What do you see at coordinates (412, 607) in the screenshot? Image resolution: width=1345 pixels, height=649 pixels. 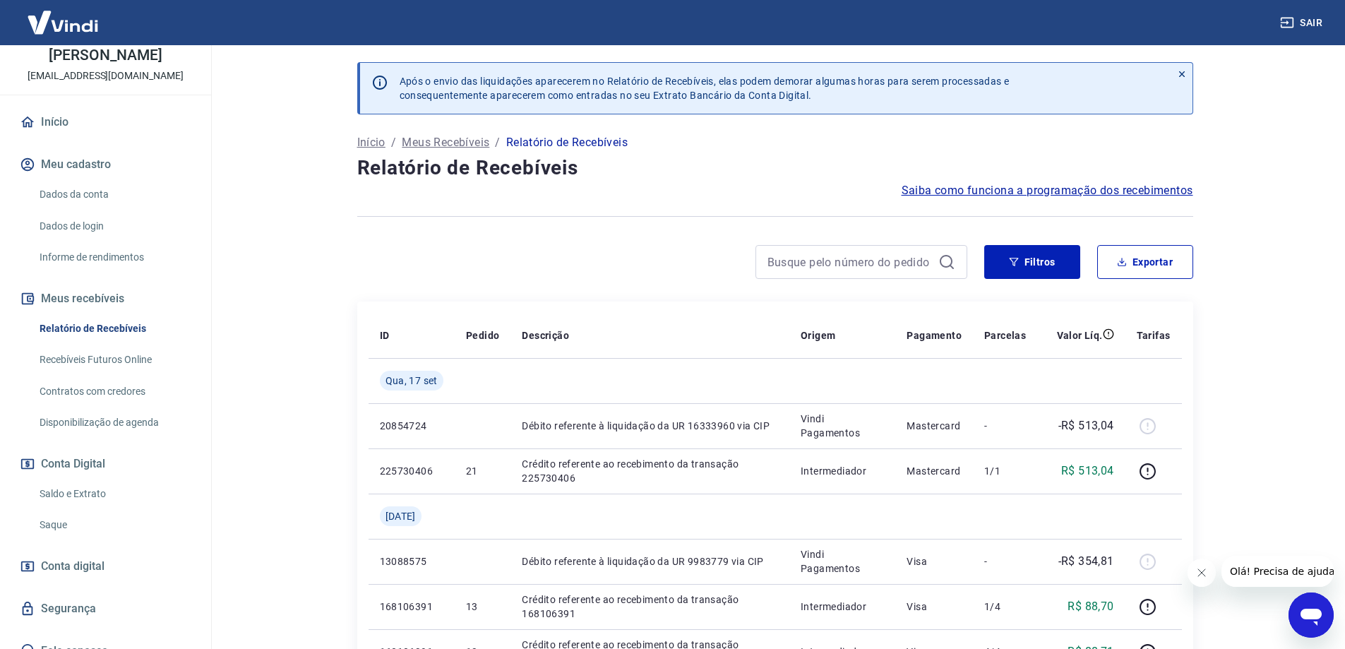 I see `p: 168106391` at bounding box center [412, 607].